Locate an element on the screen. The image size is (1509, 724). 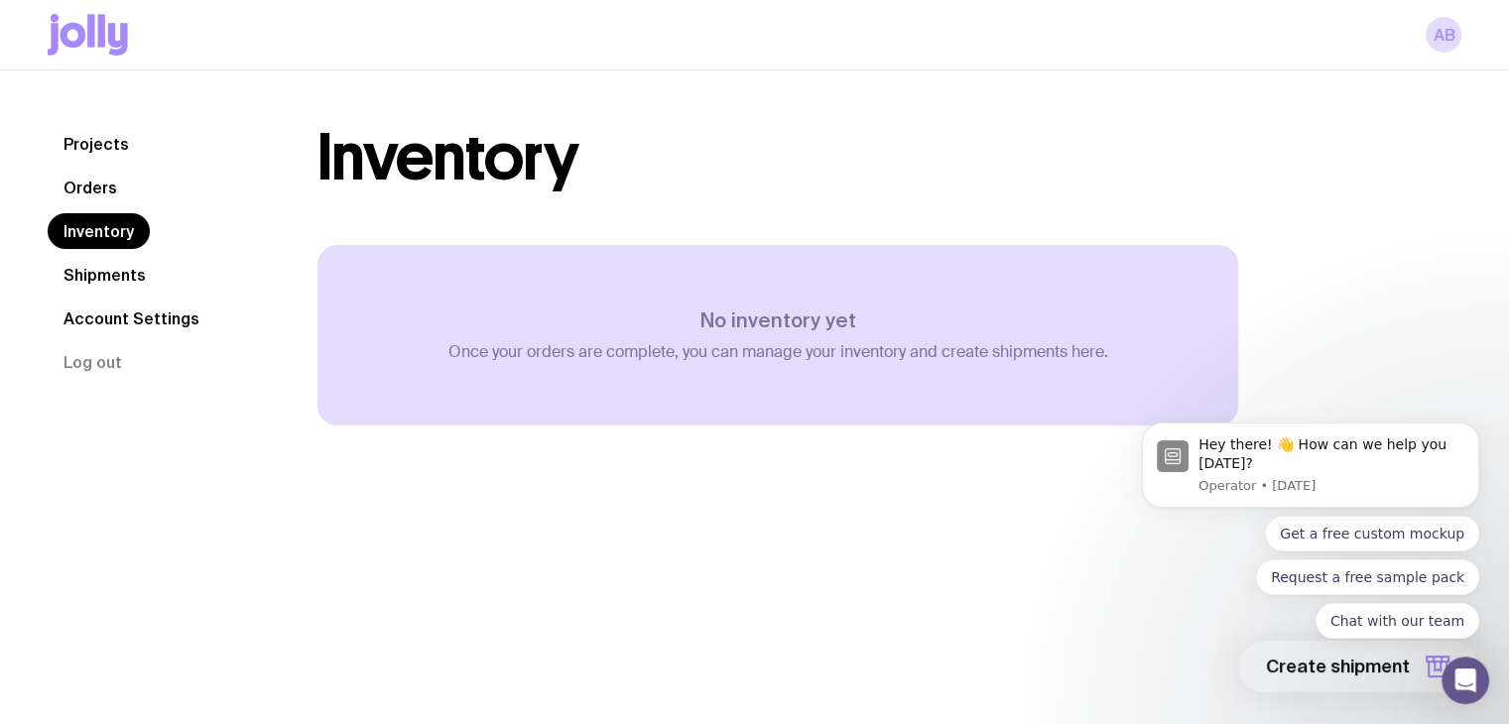
div: message notification from Operator, 2w ago. Hey there! 👋 How can we help you today? is located at coordinates (198, 60).